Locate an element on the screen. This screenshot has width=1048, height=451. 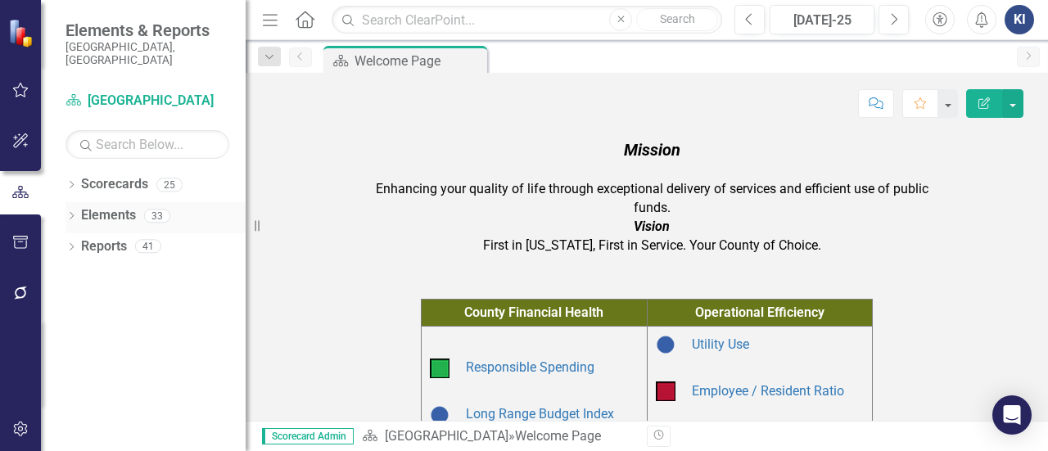
a: Employee / Resident Ratio is located at coordinates (768, 390).